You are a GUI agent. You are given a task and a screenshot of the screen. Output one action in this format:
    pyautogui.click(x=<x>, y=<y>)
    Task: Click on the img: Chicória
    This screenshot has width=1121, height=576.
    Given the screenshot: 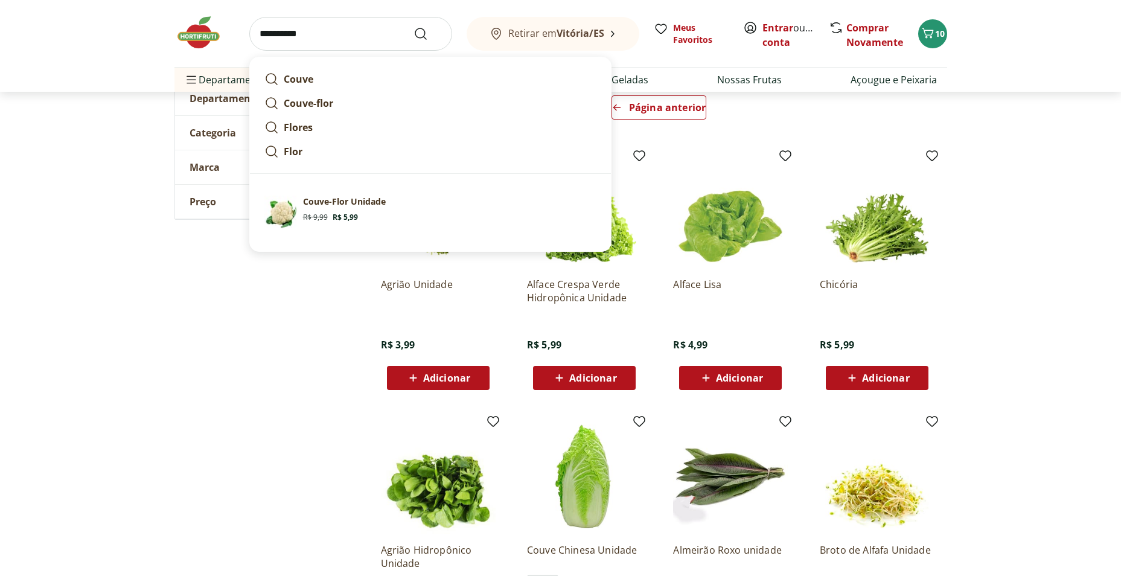 What is the action you would take?
    pyautogui.click(x=877, y=211)
    